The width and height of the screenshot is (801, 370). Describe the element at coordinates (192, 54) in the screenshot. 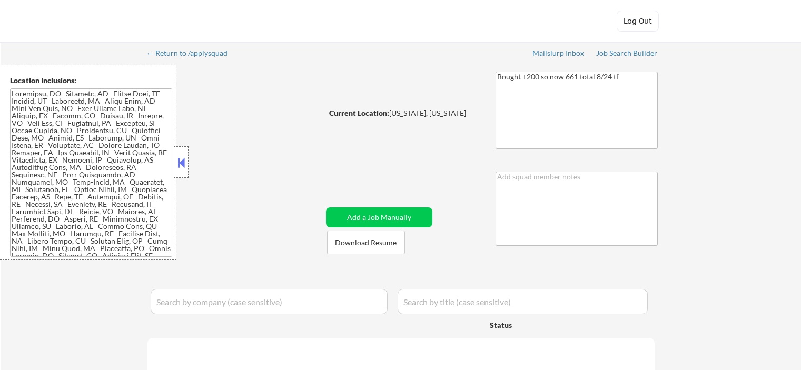

I see `a: ← Return to /applysquad` at that location.